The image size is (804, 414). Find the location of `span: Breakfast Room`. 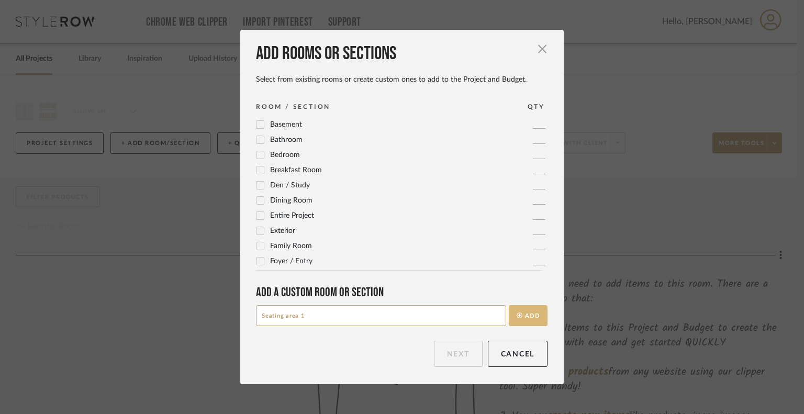

span: Breakfast Room is located at coordinates (296, 170).